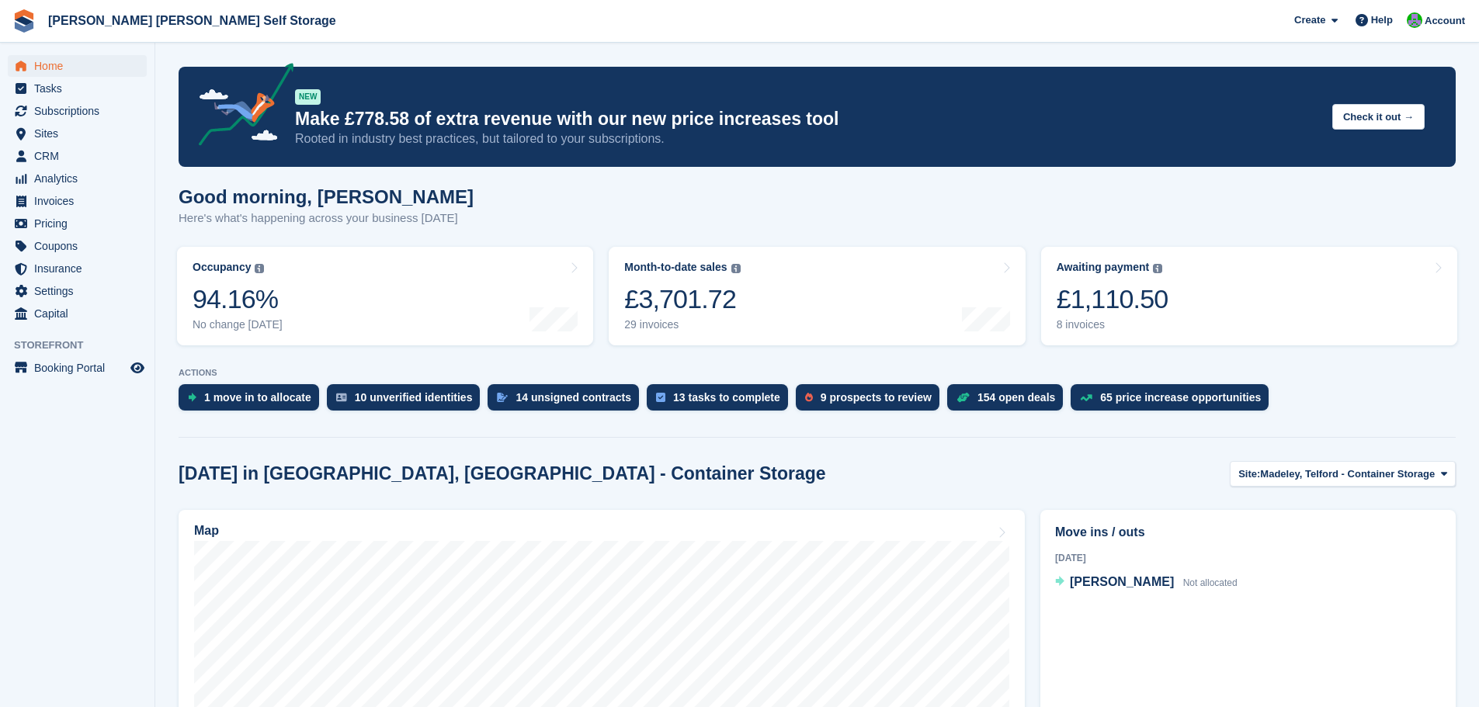  Describe the element at coordinates (1086, 398) in the screenshot. I see `img: price_increase_opportunities-93ffe204e8149a01c8c9dc8f82e8f89637d9d84a8eef4429ea346261dce0b2c0.svg` at that location.